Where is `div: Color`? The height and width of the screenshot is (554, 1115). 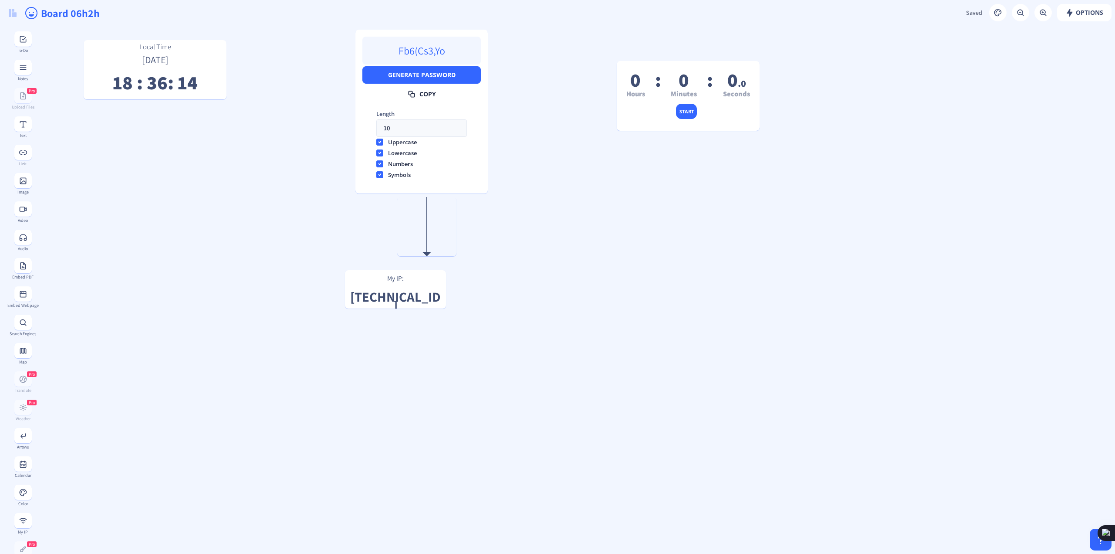 div: Color is located at coordinates (23, 503).